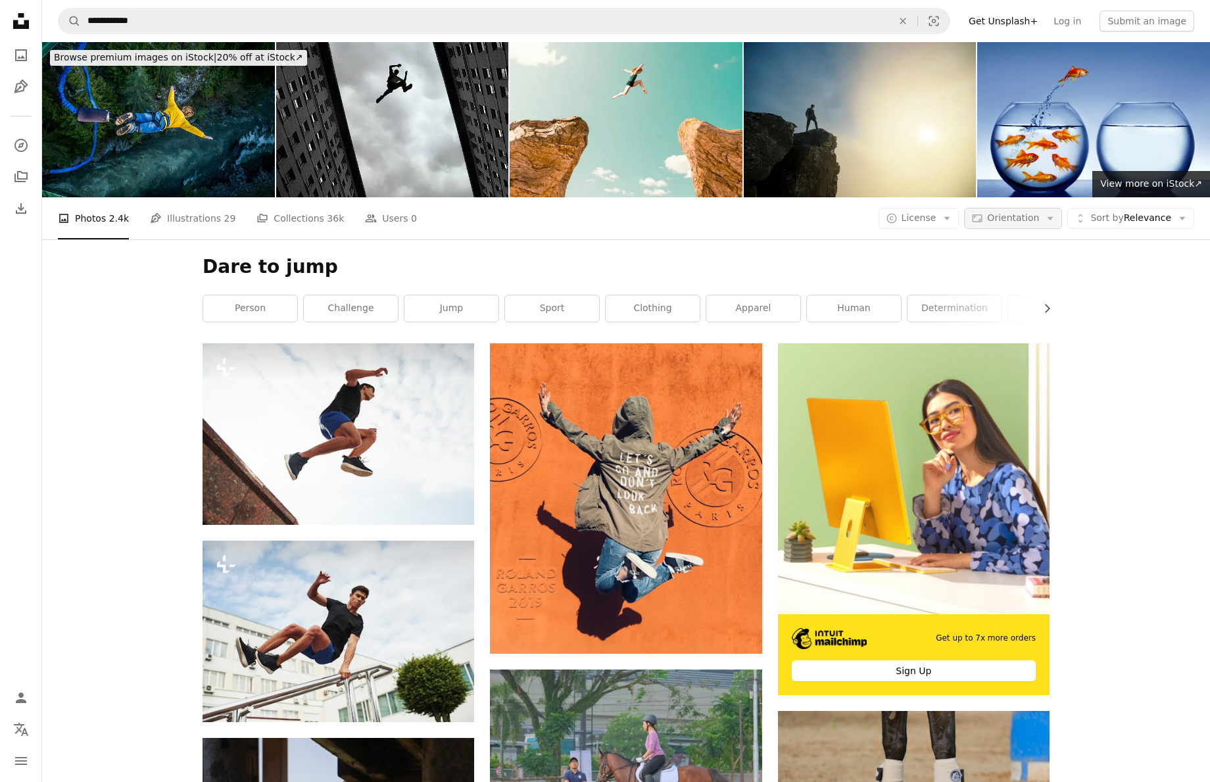 This screenshot has width=1210, height=782. I want to click on a: Photos, so click(21, 55).